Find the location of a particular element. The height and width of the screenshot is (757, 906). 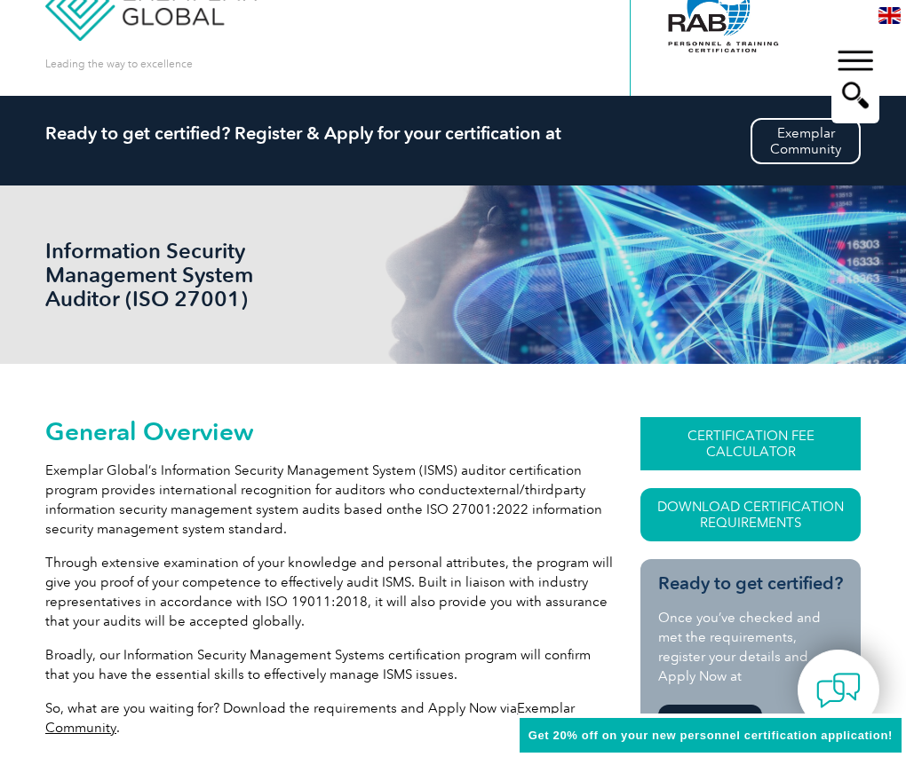

p: Leading the way to excellence is located at coordinates (119, 64).